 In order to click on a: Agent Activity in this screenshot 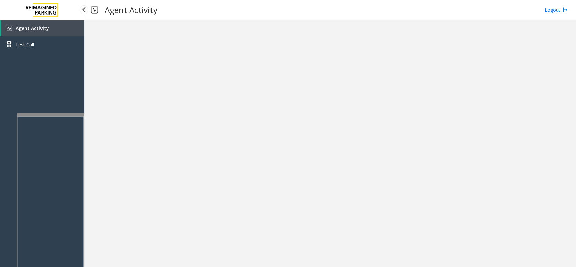, I will do `click(43, 28)`.